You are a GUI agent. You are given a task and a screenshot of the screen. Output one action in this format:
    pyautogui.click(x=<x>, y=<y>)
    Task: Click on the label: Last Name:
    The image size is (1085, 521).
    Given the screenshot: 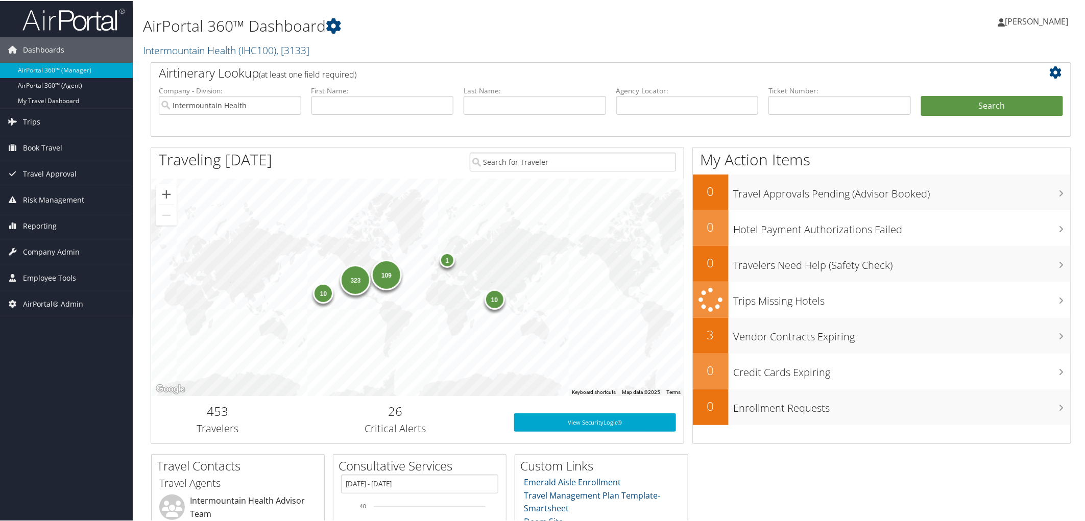 What is the action you would take?
    pyautogui.click(x=535, y=90)
    